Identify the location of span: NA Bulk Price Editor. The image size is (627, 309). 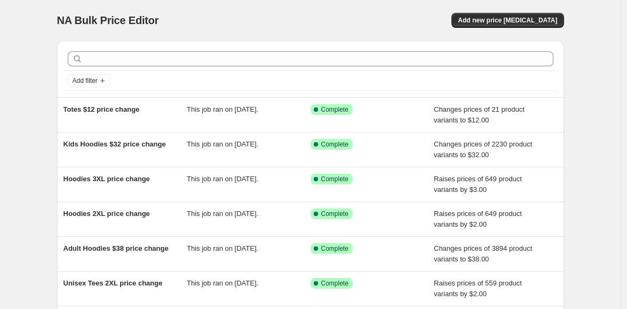
(108, 20).